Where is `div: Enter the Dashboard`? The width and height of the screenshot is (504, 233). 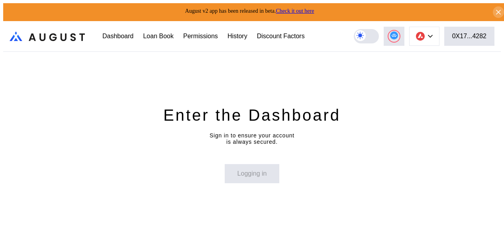 div: Enter the Dashboard is located at coordinates (252, 115).